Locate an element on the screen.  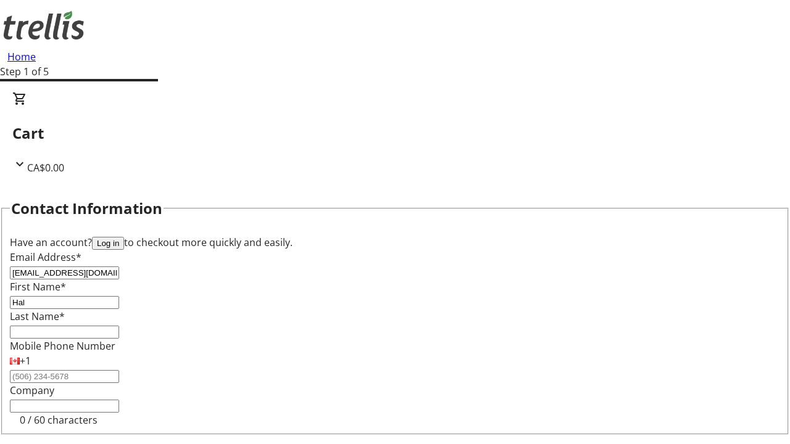
button: Log in is located at coordinates (108, 243).